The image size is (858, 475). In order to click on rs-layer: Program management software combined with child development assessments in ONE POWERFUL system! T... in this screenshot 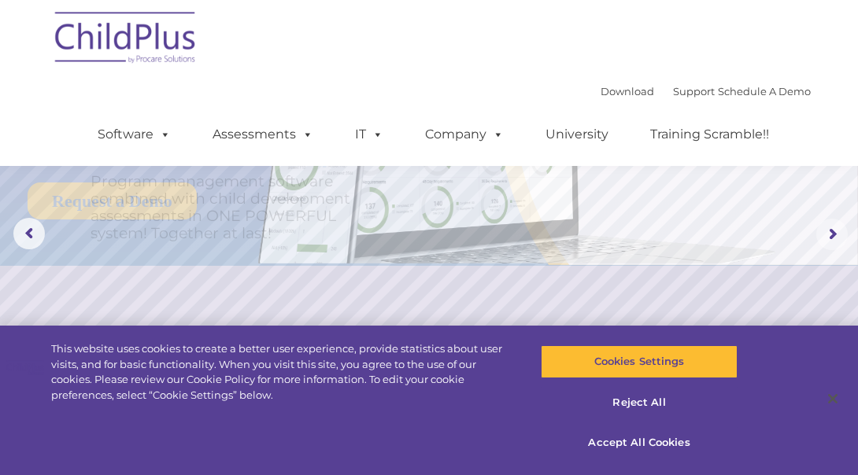, I will do `click(227, 208)`.